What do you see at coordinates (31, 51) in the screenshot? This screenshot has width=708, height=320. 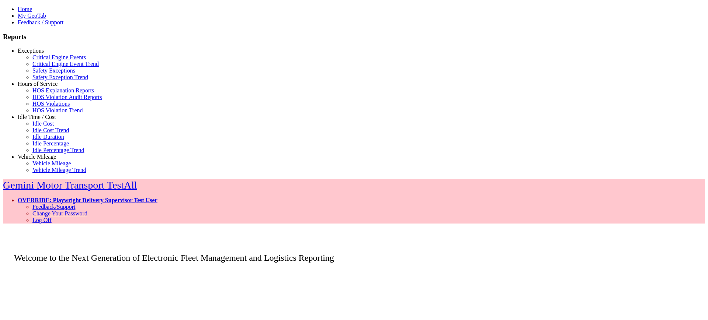 I see `a: Exceptions` at bounding box center [31, 51].